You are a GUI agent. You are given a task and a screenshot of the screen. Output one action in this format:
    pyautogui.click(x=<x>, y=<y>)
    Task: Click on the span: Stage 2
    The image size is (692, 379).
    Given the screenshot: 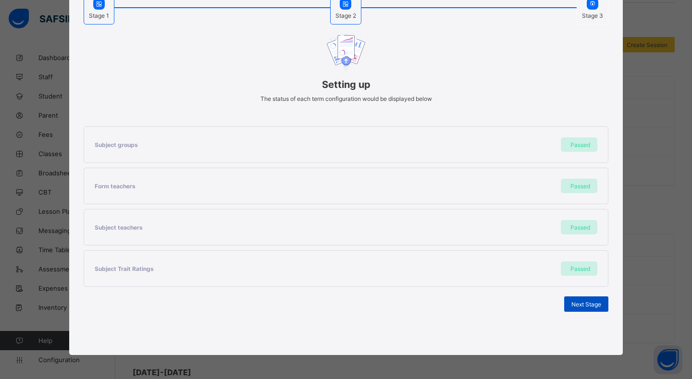 What is the action you would take?
    pyautogui.click(x=346, y=15)
    